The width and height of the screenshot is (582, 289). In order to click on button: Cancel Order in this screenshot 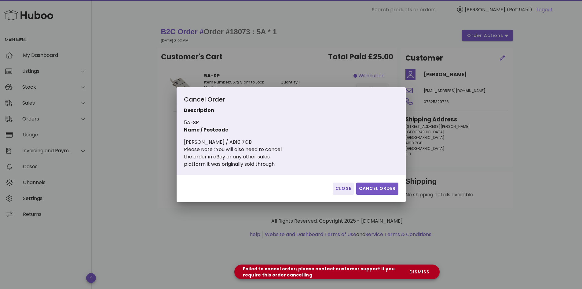, I will do `click(377, 189)`.